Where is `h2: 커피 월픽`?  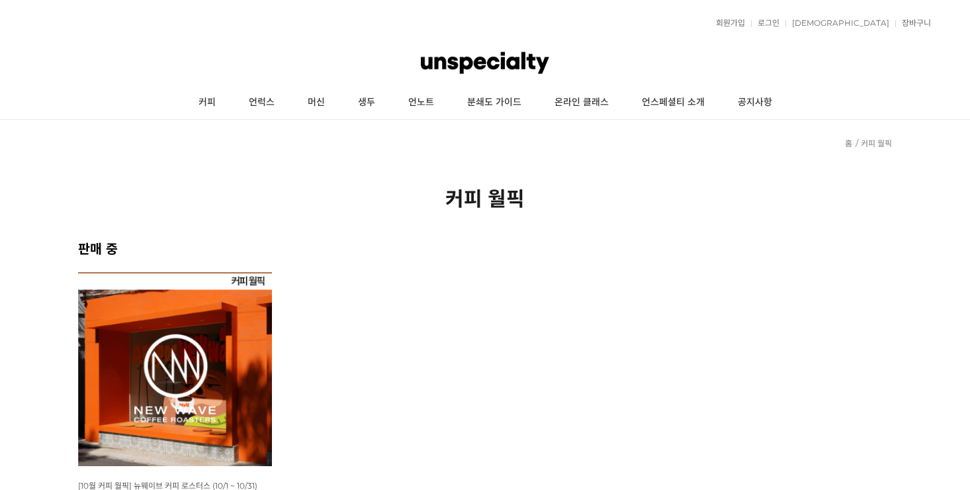
h2: 커피 월픽 is located at coordinates (485, 197).